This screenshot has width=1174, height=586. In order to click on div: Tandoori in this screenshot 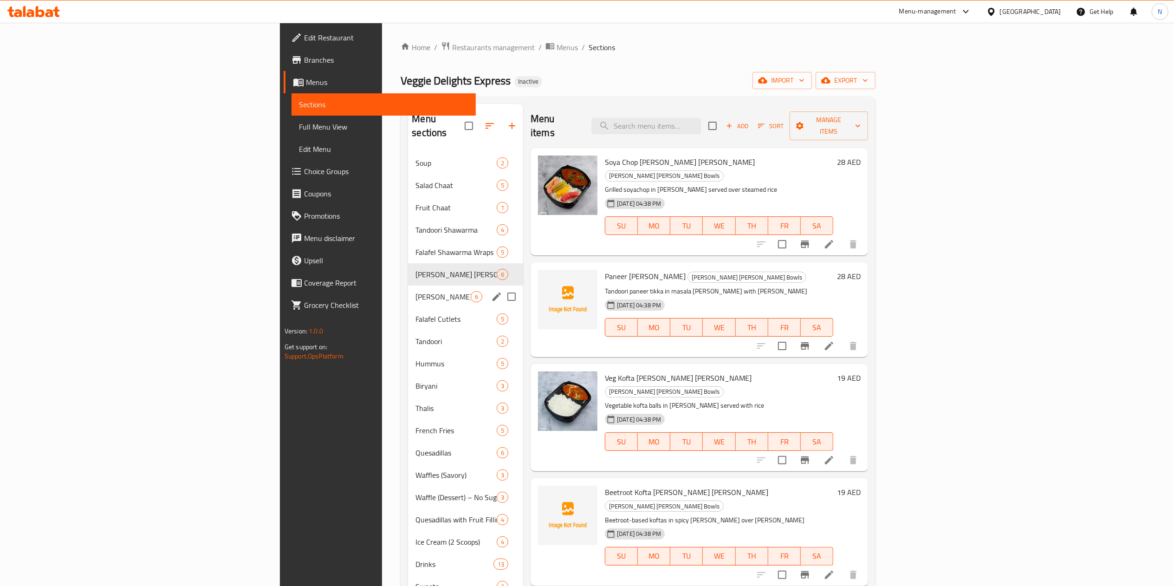, I will do `click(456, 341)`.